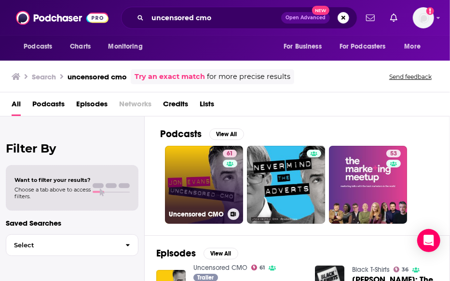 Image resolution: width=450 pixels, height=281 pixels. Describe the element at coordinates (197, 253) in the screenshot. I see `a: EpisodesView All` at that location.